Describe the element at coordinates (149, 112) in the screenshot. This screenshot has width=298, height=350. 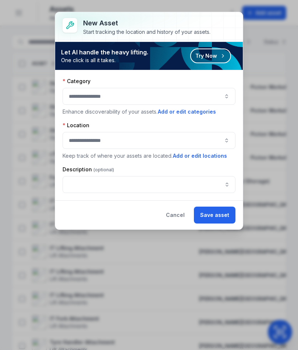
I see `p: Enhance discoverability of your assets.` at that location.